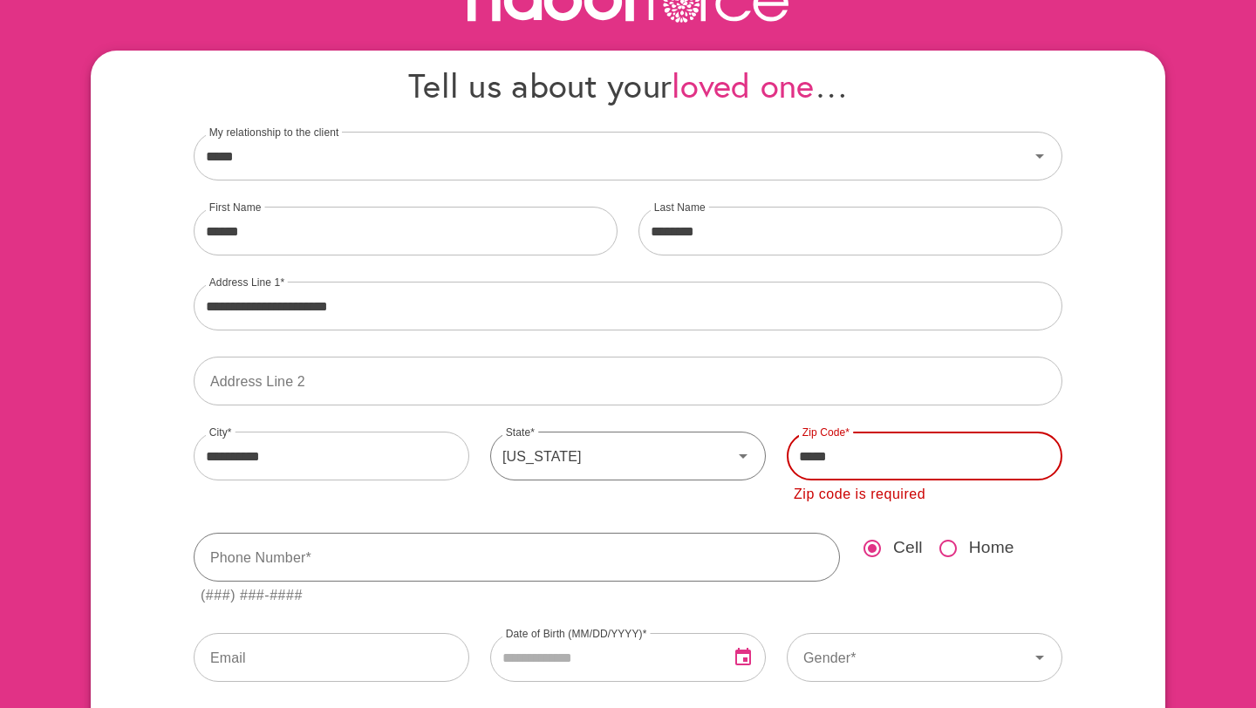 Image resolution: width=1256 pixels, height=708 pixels. I want to click on div: Zip code is required, so click(859, 495).